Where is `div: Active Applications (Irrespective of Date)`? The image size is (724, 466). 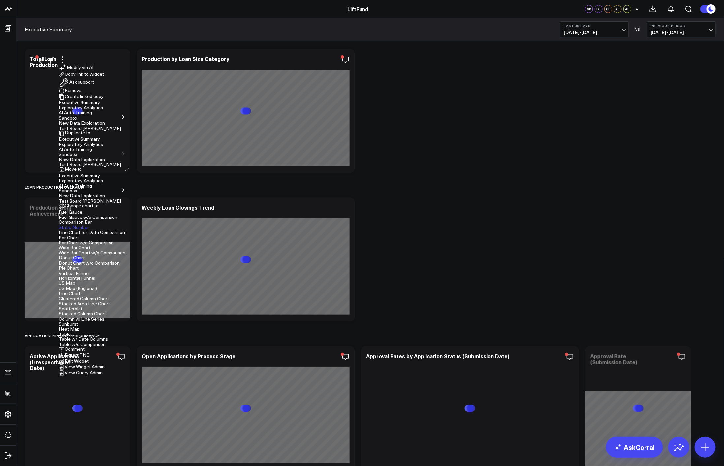 div: Active Applications (Irrespective of Date) is located at coordinates (54, 362).